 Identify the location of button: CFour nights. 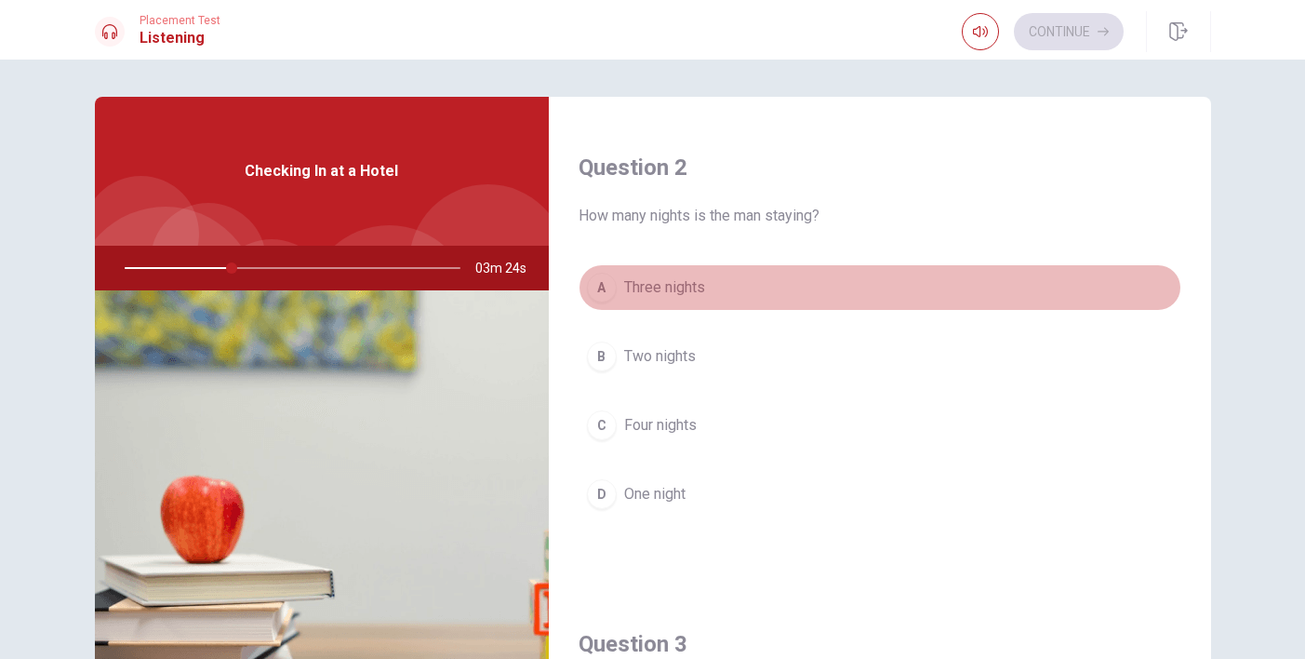
(880, 425).